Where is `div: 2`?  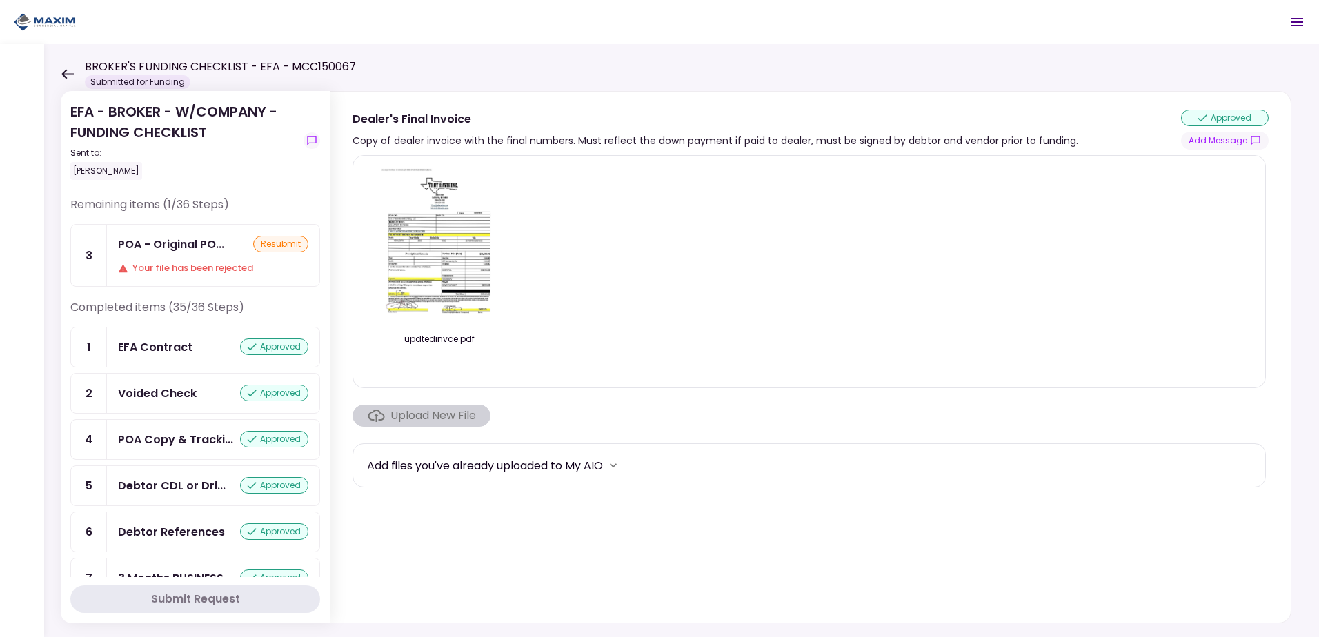 div: 2 is located at coordinates (89, 393).